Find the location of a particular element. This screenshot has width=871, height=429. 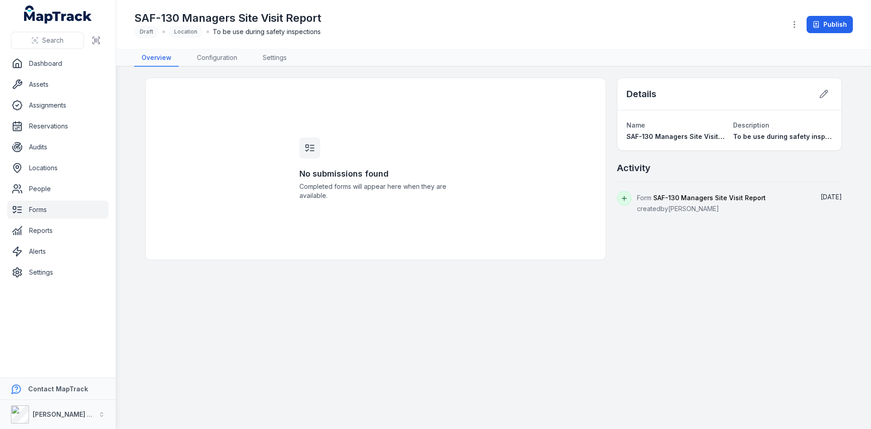

h3: No submissions found is located at coordinates (376, 174).